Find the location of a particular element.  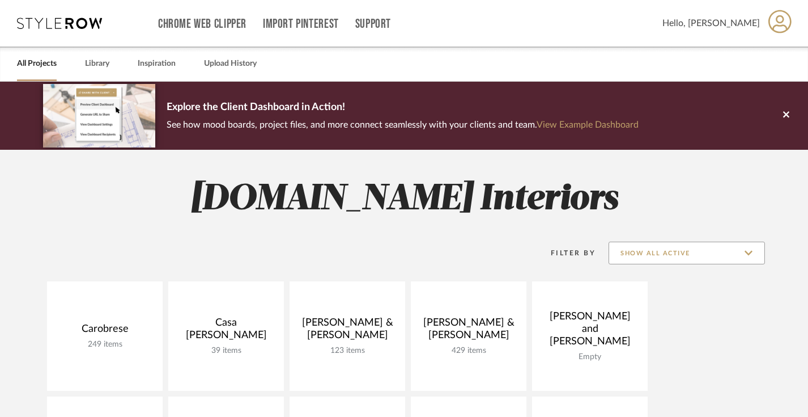

div: Filter By is located at coordinates (566, 253).